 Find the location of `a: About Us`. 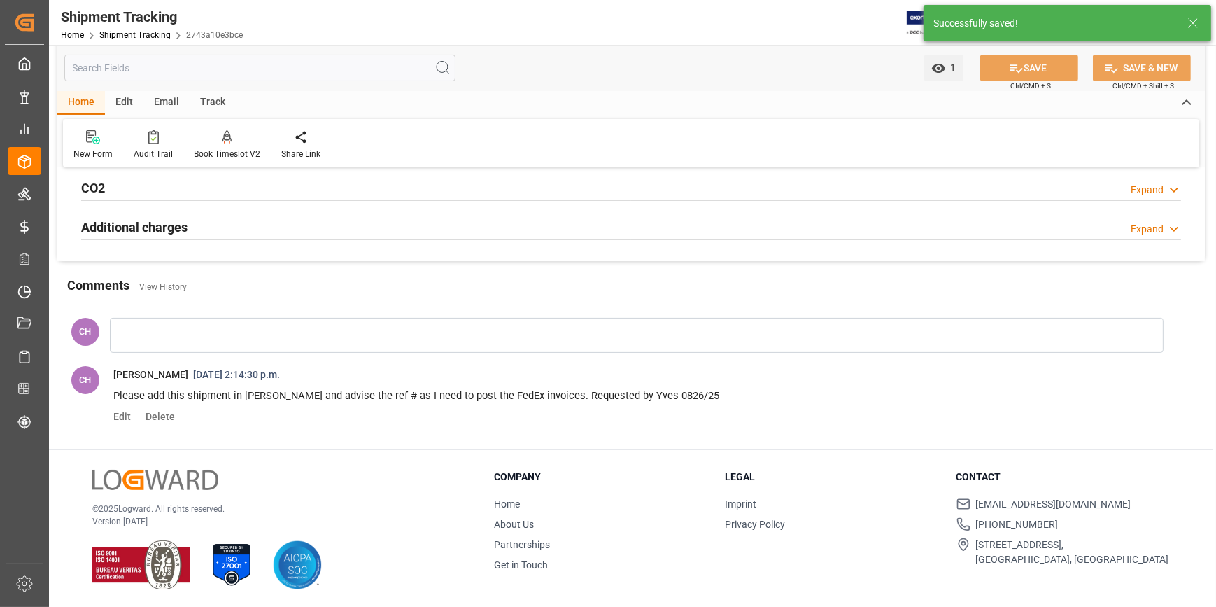

a: About Us is located at coordinates (514, 524).